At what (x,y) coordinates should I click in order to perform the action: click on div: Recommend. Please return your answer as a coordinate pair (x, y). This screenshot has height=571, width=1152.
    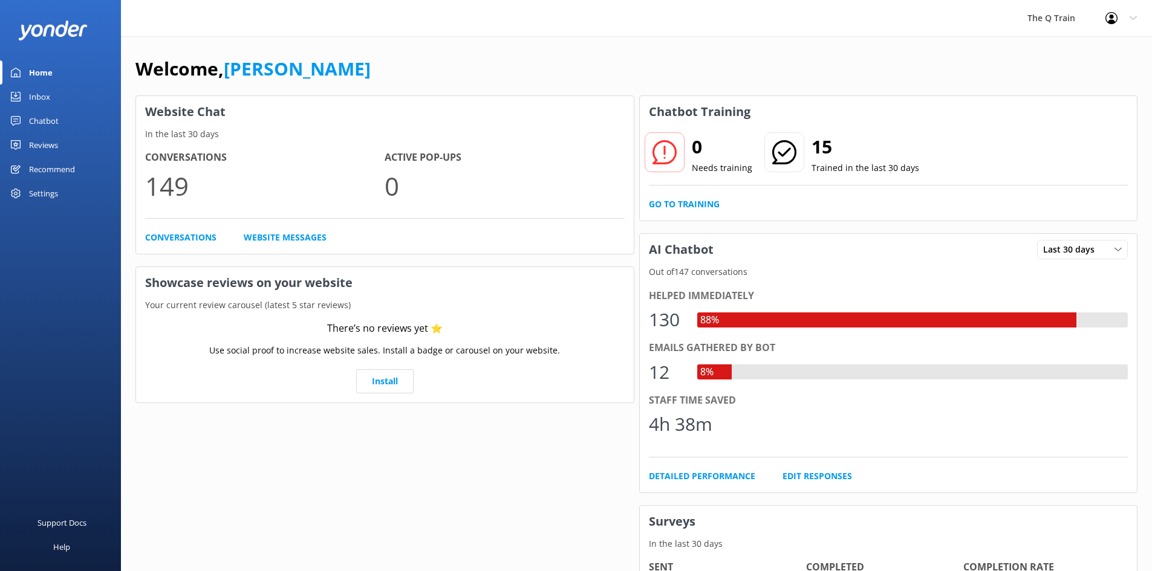
    Looking at the image, I should click on (52, 169).